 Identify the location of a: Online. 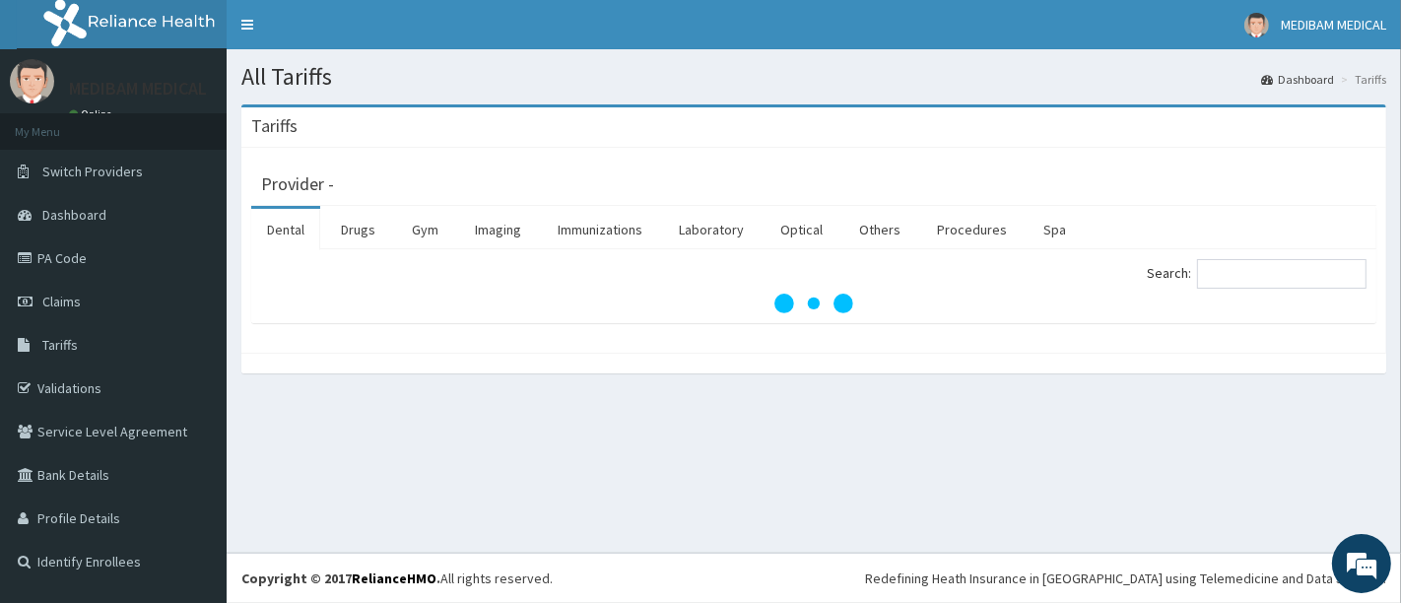
(93, 114).